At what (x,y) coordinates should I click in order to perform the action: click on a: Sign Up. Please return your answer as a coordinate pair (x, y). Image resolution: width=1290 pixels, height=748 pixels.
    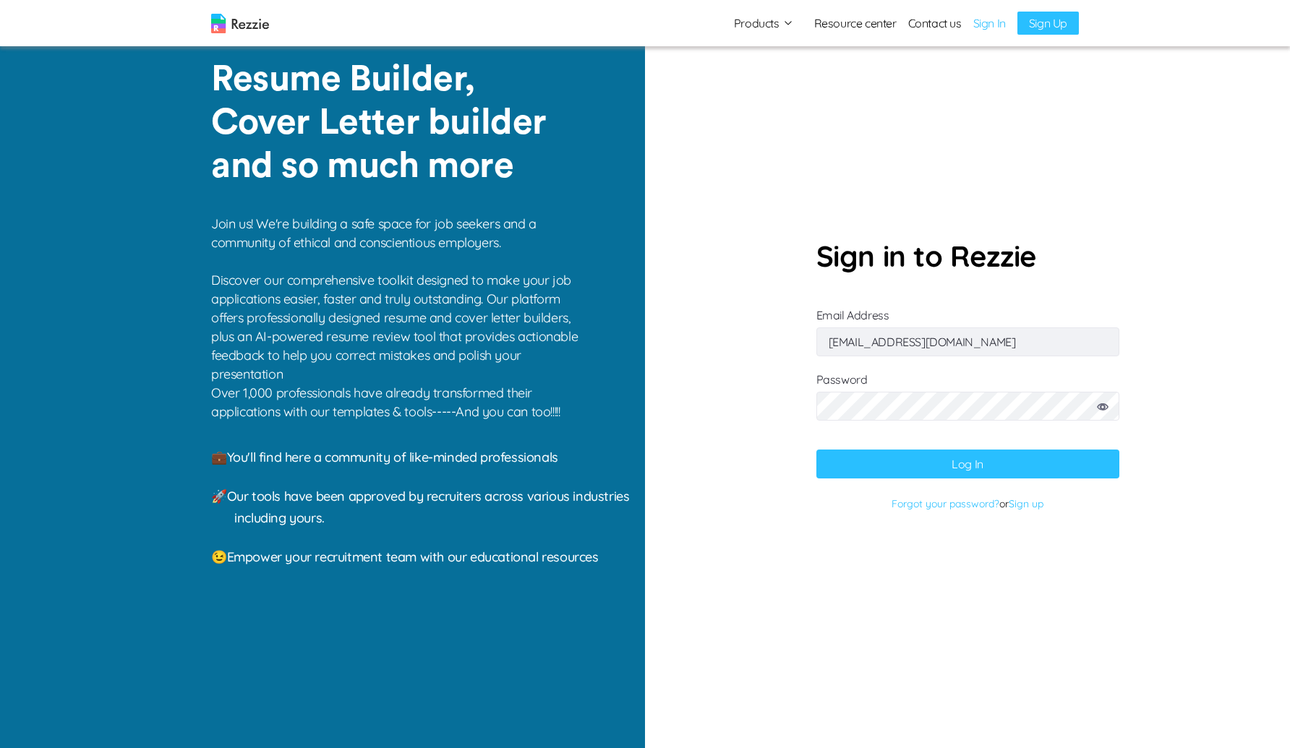
    Looking at the image, I should click on (1047, 23).